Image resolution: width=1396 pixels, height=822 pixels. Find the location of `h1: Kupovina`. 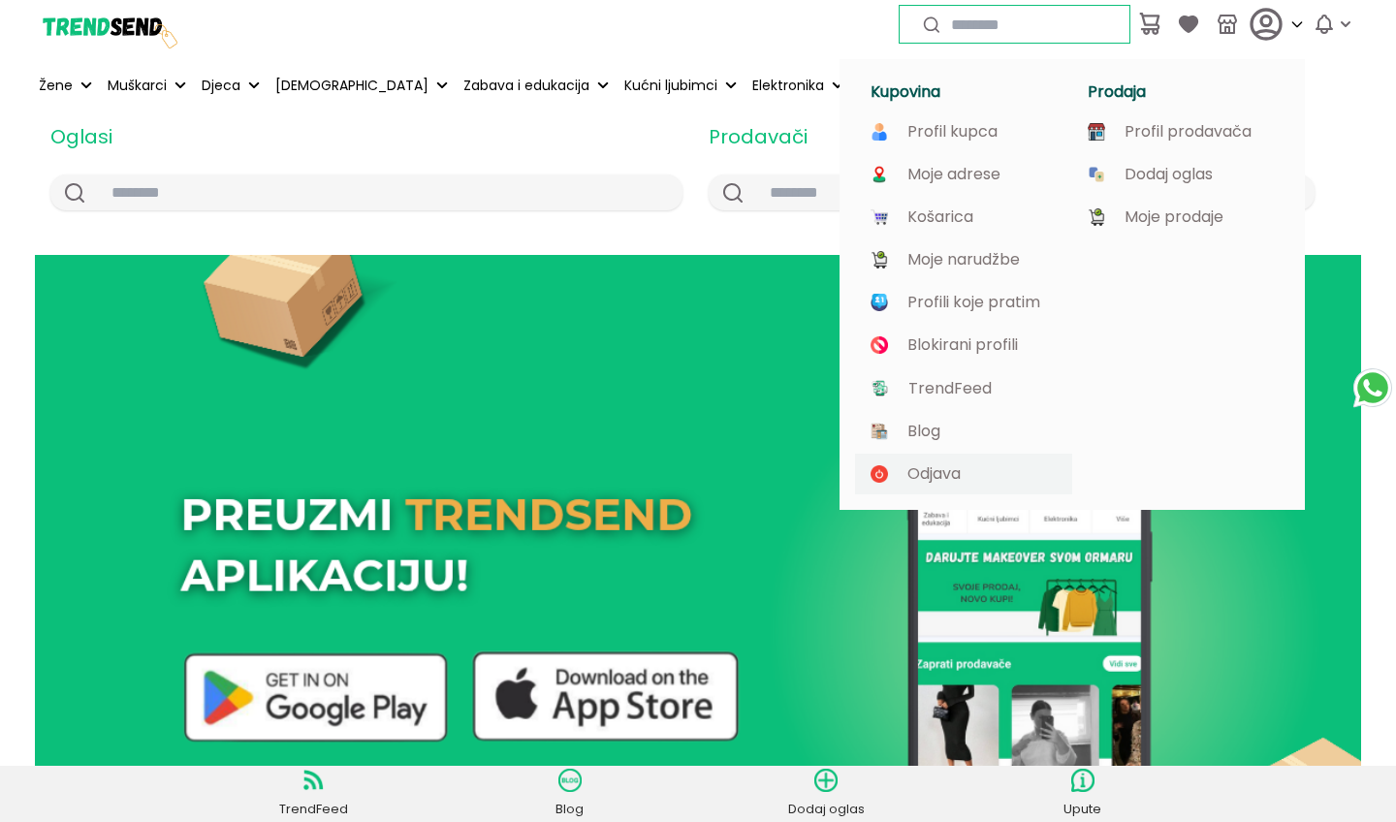

h1: Kupovina is located at coordinates (968, 92).